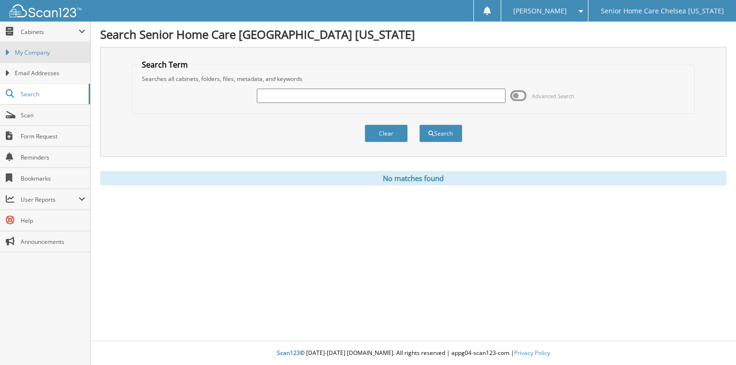 The image size is (736, 365). Describe the element at coordinates (49, 32) in the screenshot. I see `span: Cabinets` at that location.